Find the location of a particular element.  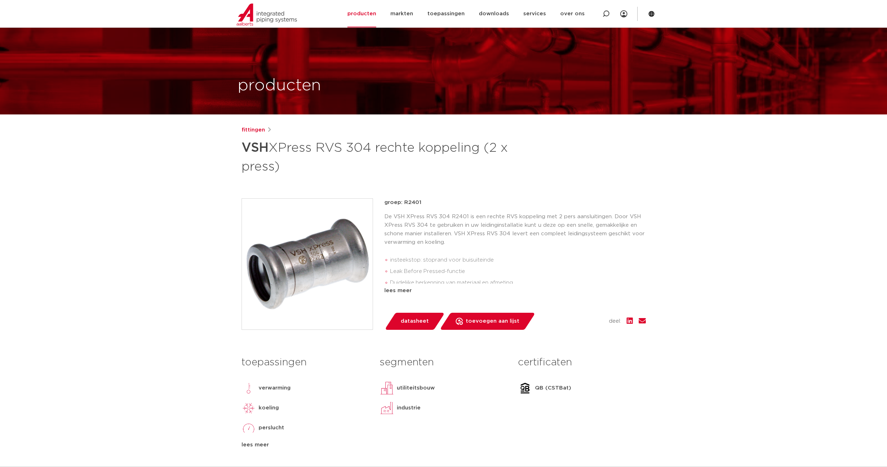

p: QB (CSTBat) is located at coordinates (553, 388).